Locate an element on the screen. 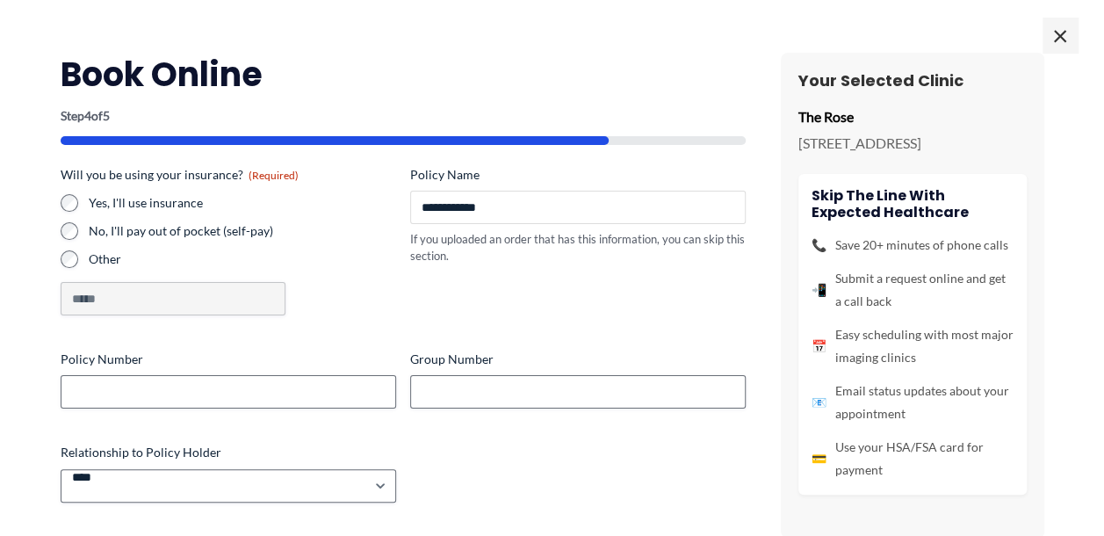 The width and height of the screenshot is (1104, 536). li: Easy scheduling with most major imaging clinics is located at coordinates (913, 346).